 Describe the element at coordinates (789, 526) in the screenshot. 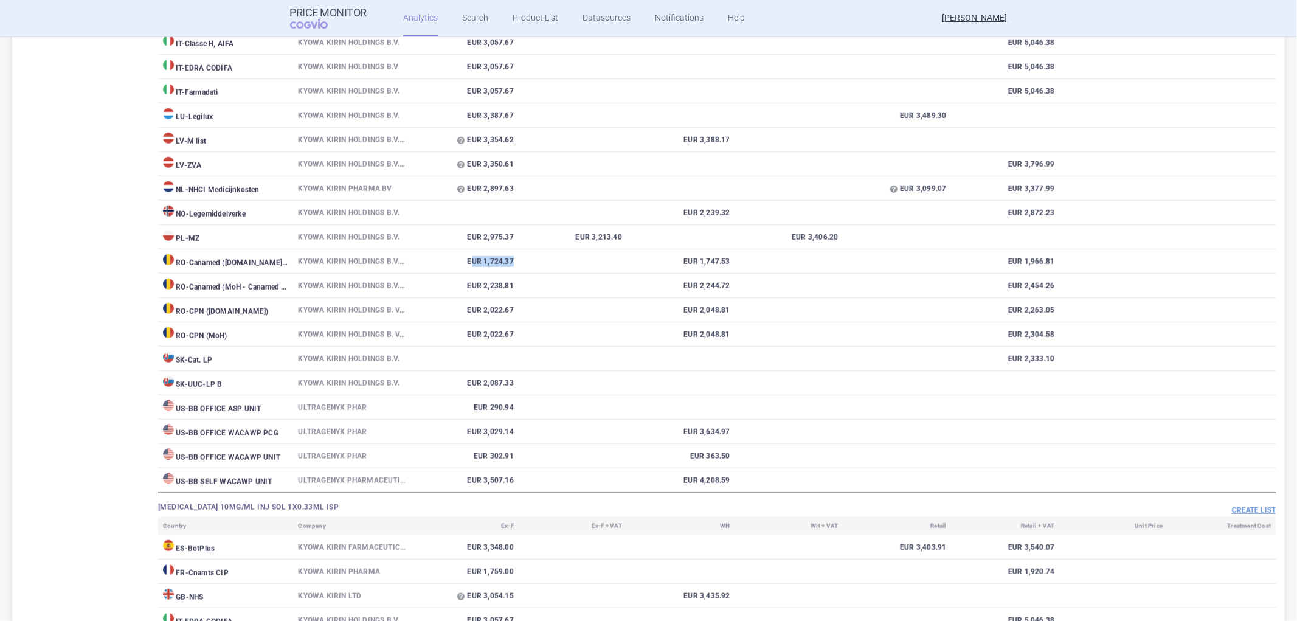

I see `th: WH + VAT` at that location.